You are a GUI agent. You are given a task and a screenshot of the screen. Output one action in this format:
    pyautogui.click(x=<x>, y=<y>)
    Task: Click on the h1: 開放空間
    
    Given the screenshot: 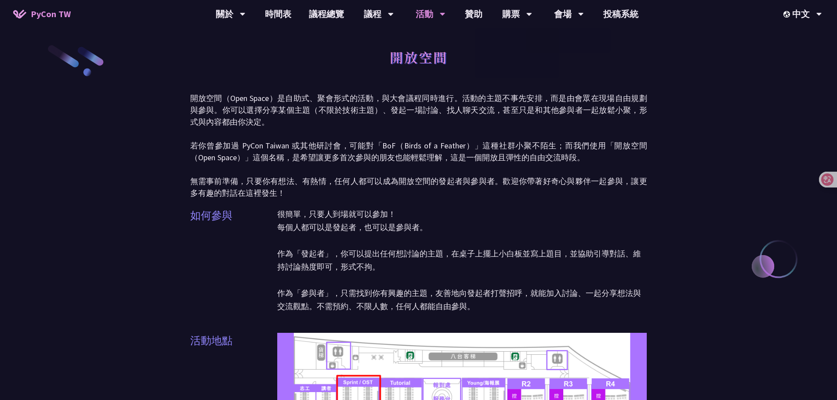 What is the action you would take?
    pyautogui.click(x=419, y=57)
    